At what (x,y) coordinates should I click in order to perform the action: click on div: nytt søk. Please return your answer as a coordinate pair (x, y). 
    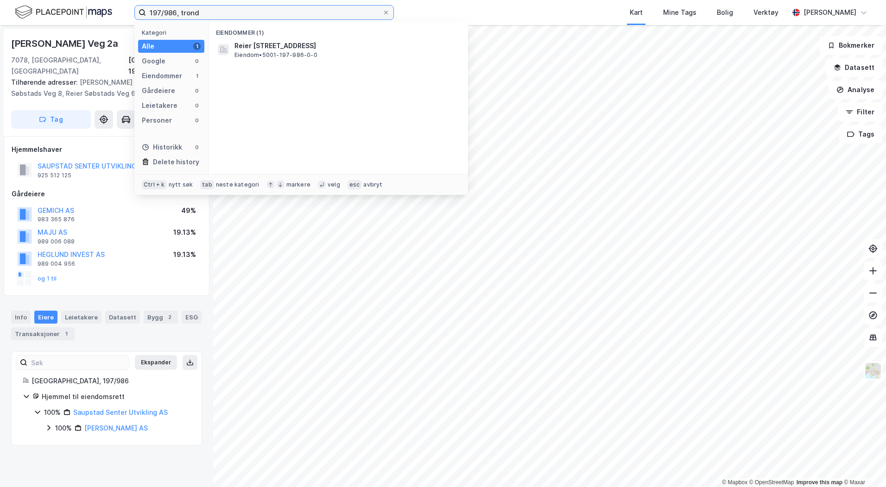
    Looking at the image, I should click on (181, 185).